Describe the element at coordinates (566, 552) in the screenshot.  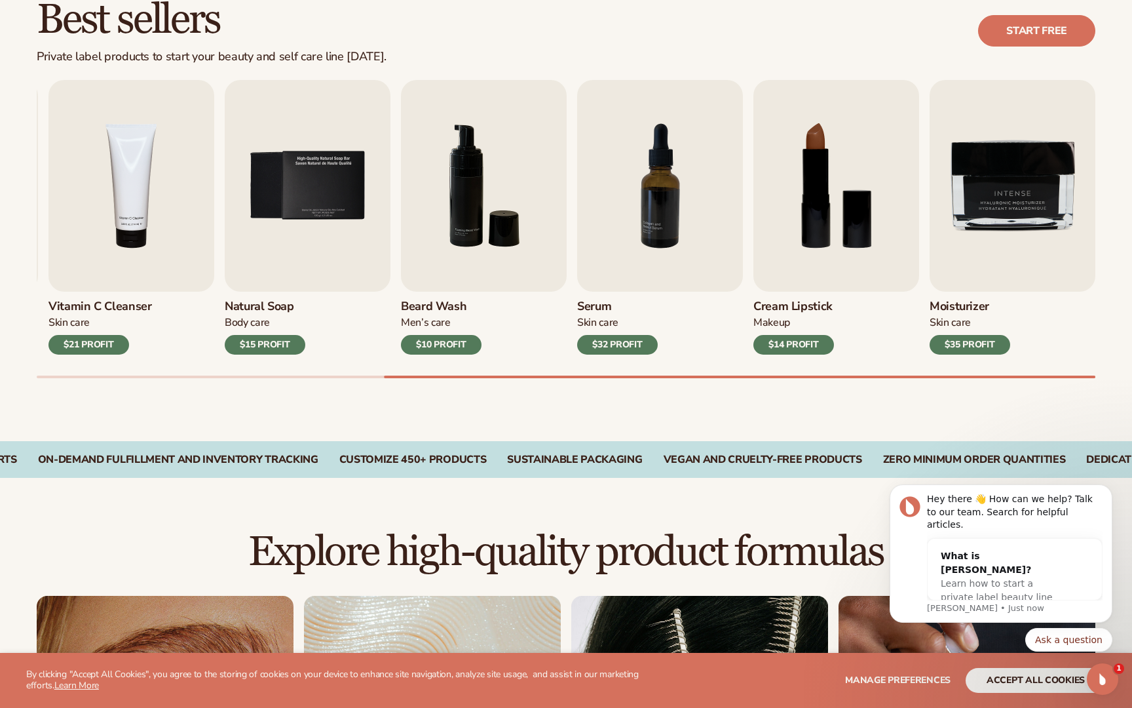
I see `h2: Explore high-quality product formulas` at that location.